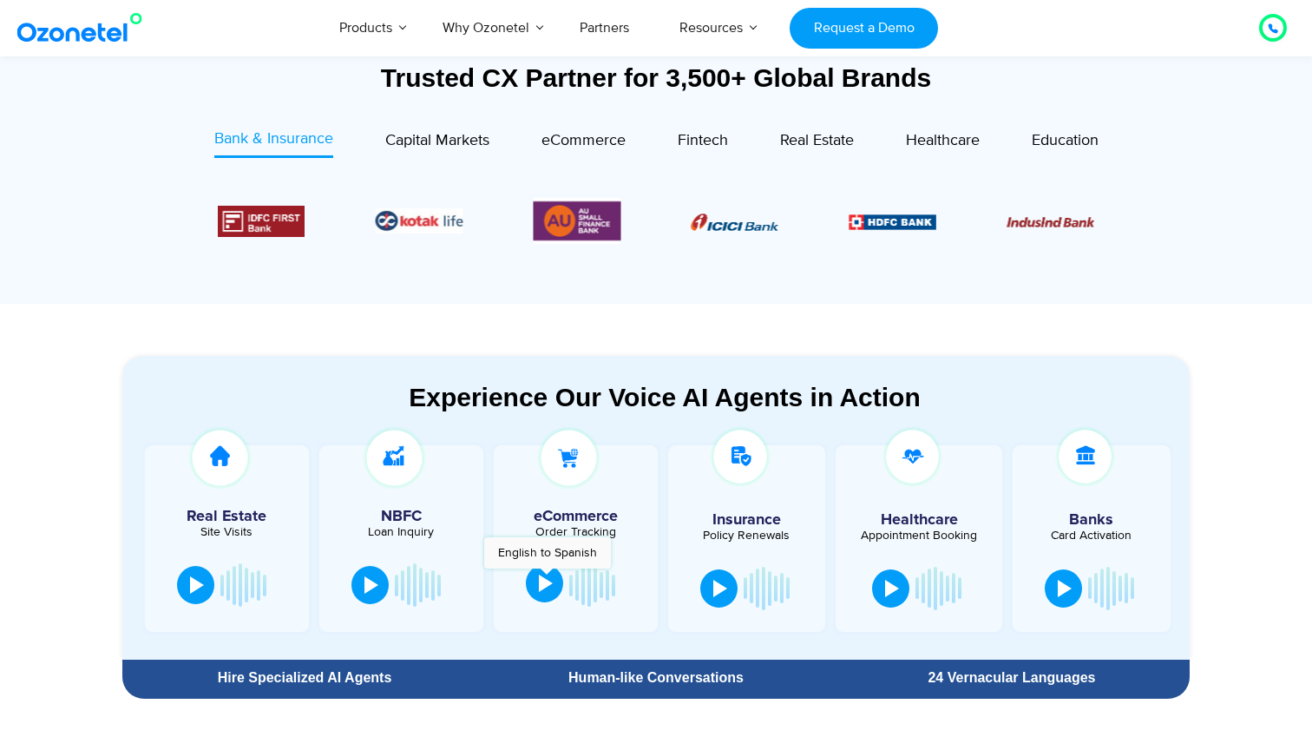  What do you see at coordinates (1012, 678) in the screenshot?
I see `div: 24 Vernacular Languages` at bounding box center [1012, 678].